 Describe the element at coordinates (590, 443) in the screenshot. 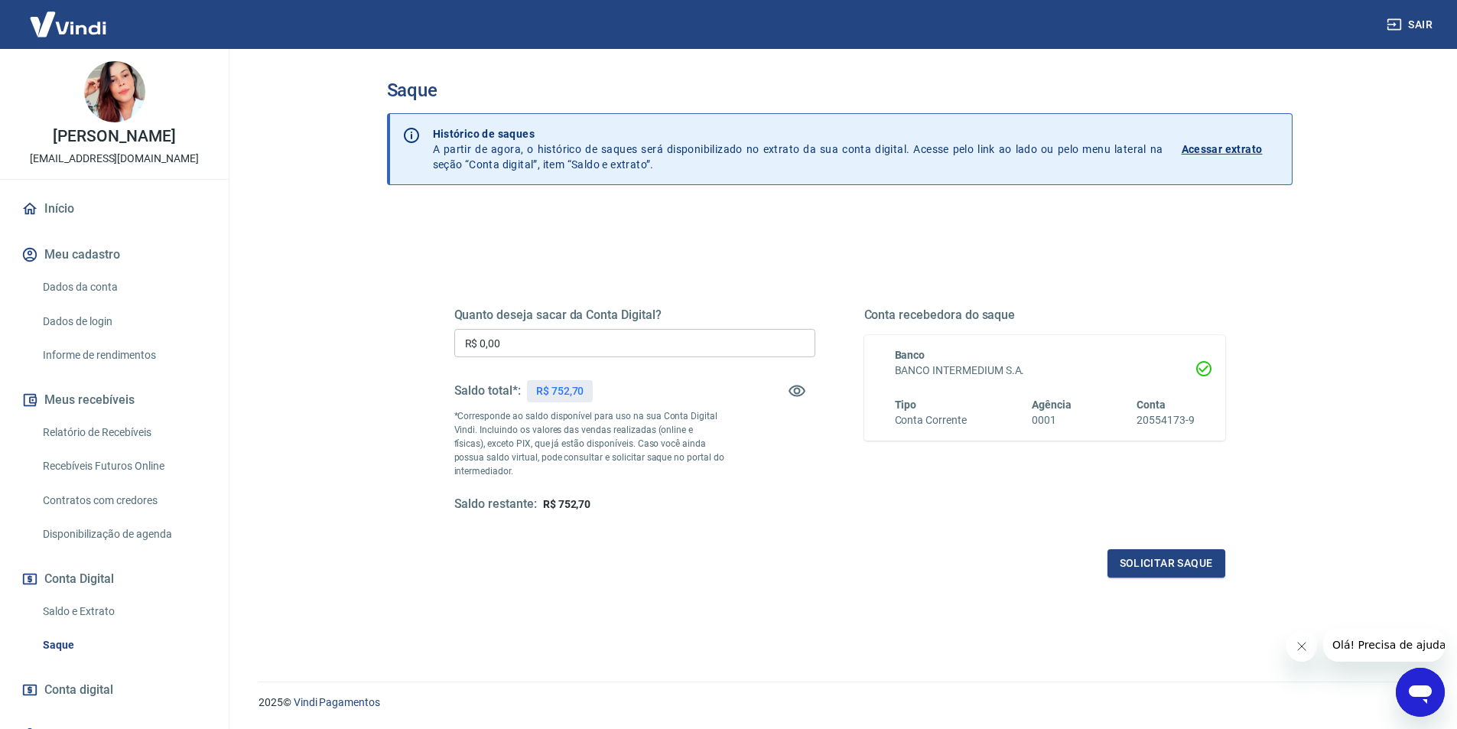

I see `p: *Corresponde ao saldo disponível para uso na sua Conta Digital Vindi. Incluindo os valores das ve...` at that location.